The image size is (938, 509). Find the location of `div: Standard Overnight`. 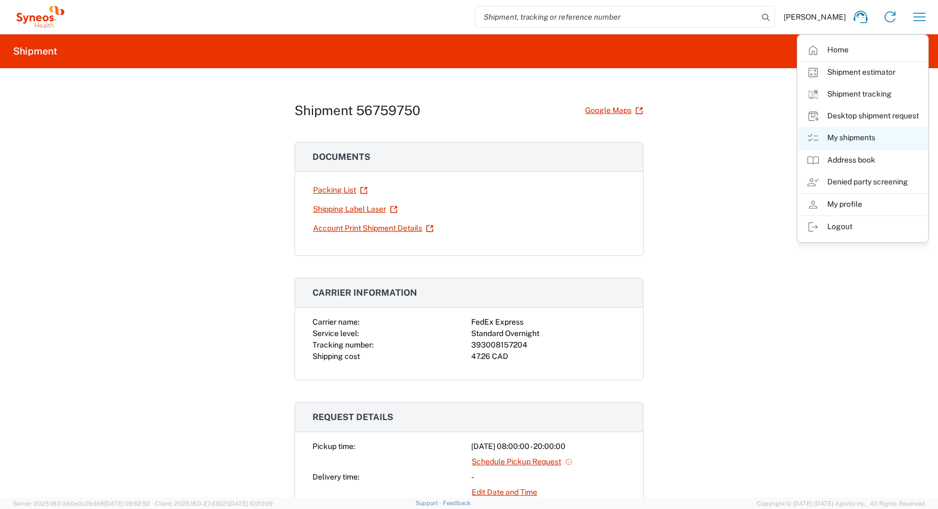

div: Standard Overnight is located at coordinates (548, 333).